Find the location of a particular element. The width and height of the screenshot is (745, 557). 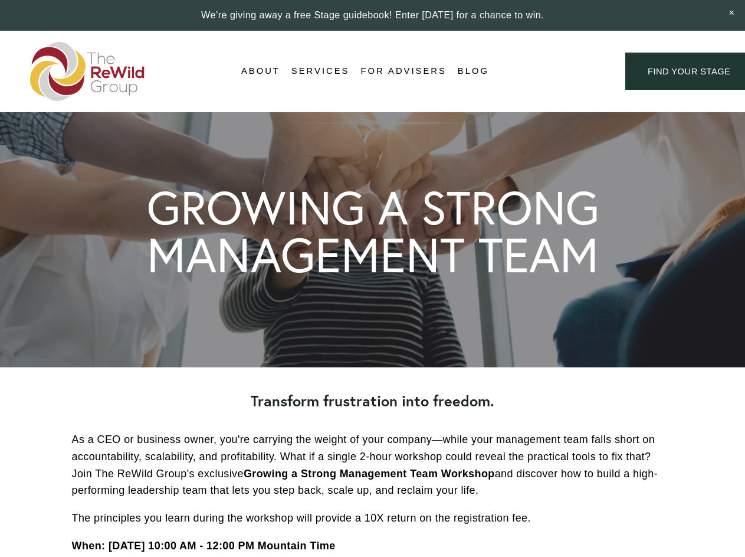

h1: MANAGEMENT TEAM is located at coordinates (373, 254).